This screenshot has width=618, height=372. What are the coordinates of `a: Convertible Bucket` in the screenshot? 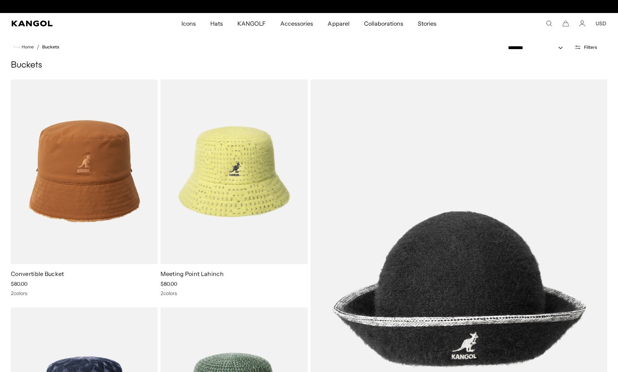 It's located at (38, 273).